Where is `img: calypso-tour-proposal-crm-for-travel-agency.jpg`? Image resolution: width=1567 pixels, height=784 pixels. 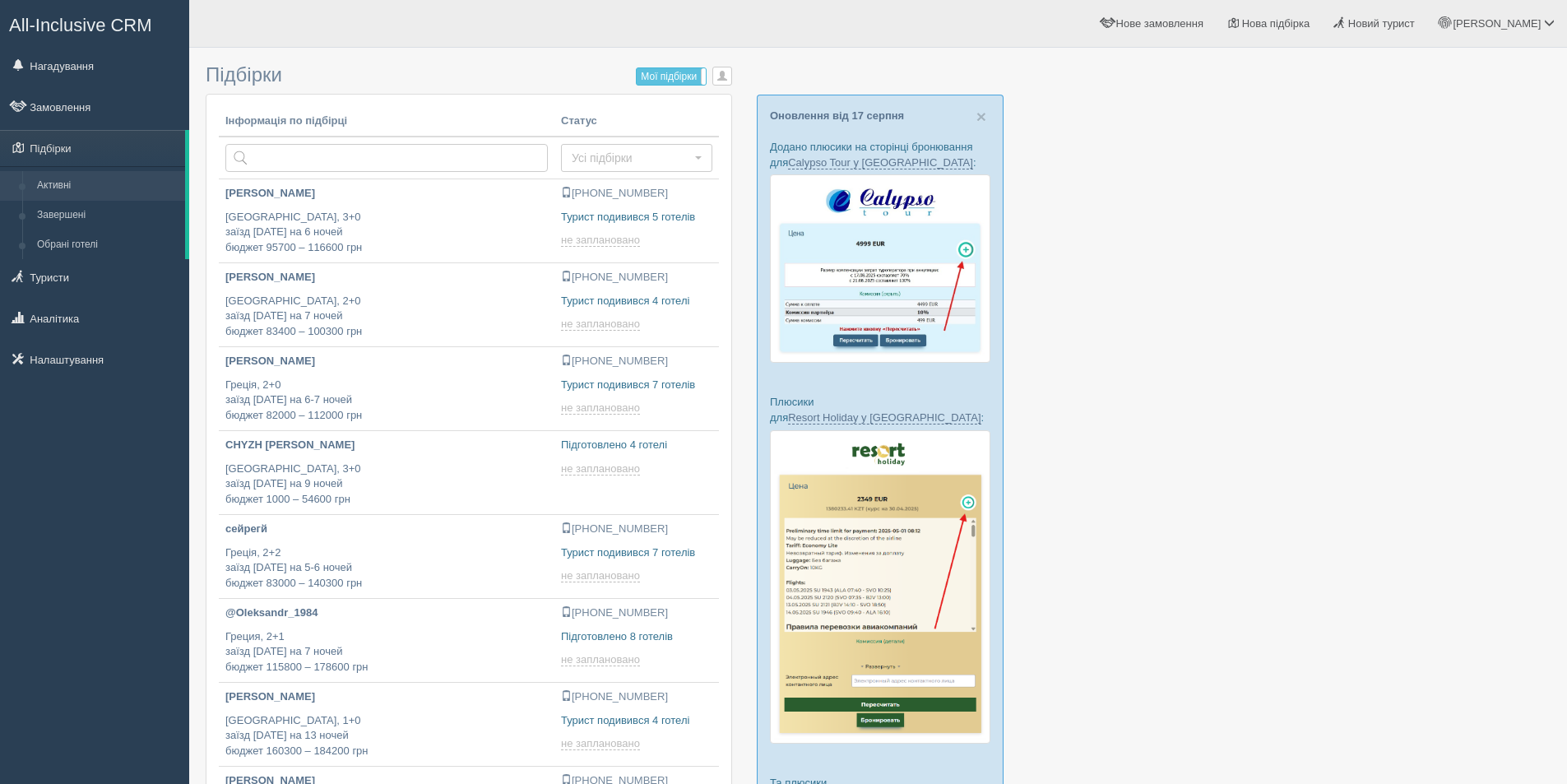
img: calypso-tour-proposal-crm-for-travel-agency.jpg is located at coordinates (880, 268).